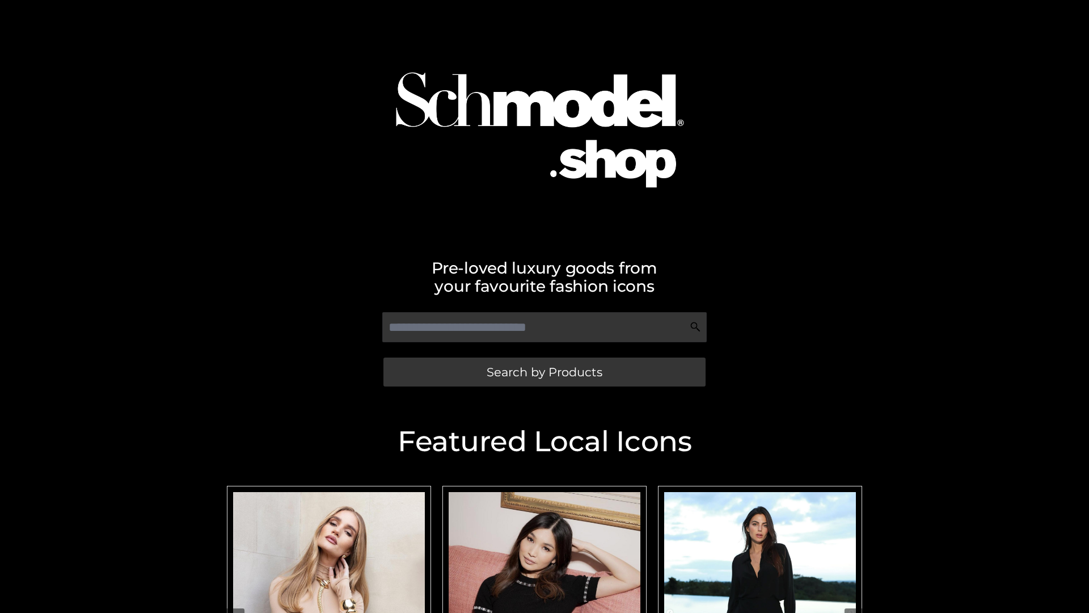 The height and width of the screenshot is (613, 1089). I want to click on img: Search Icon, so click(695, 327).